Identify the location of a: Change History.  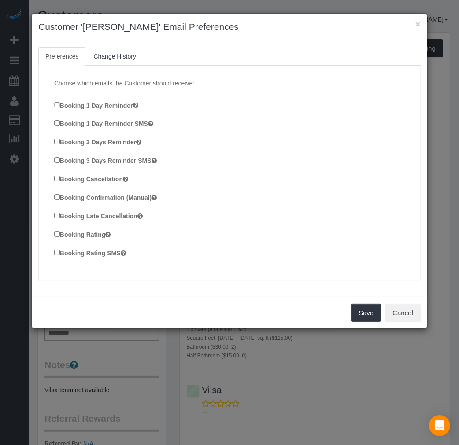
(115, 56).